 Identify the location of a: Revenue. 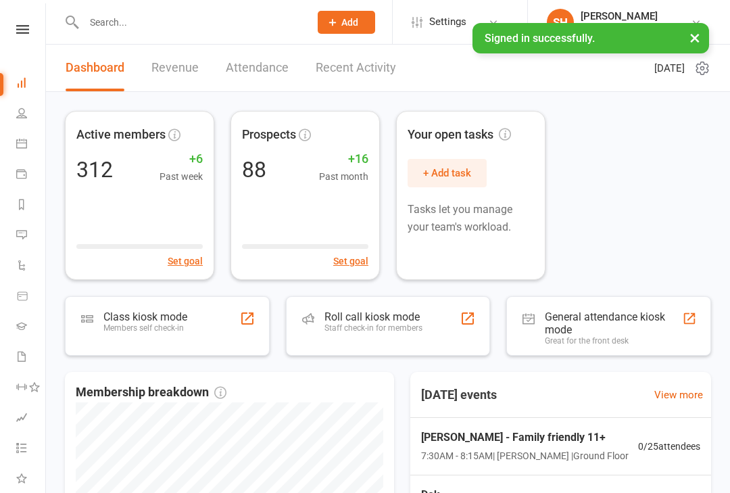
(175, 68).